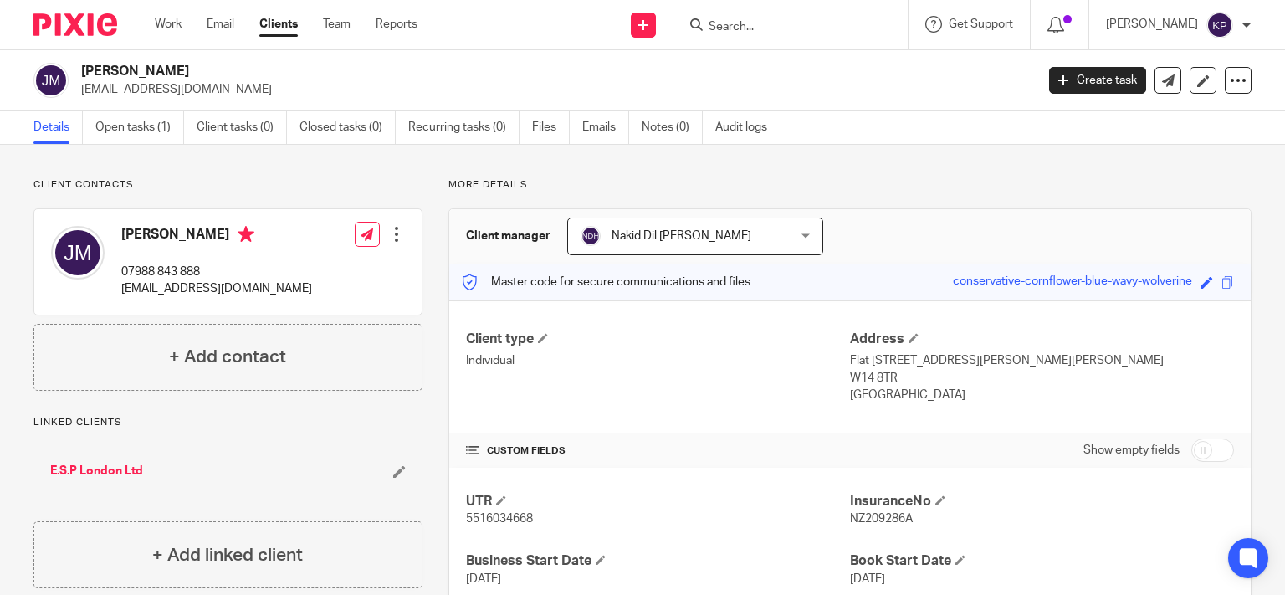 This screenshot has width=1285, height=595. What do you see at coordinates (140, 127) in the screenshot?
I see `a: Open tasks (1)` at bounding box center [140, 127].